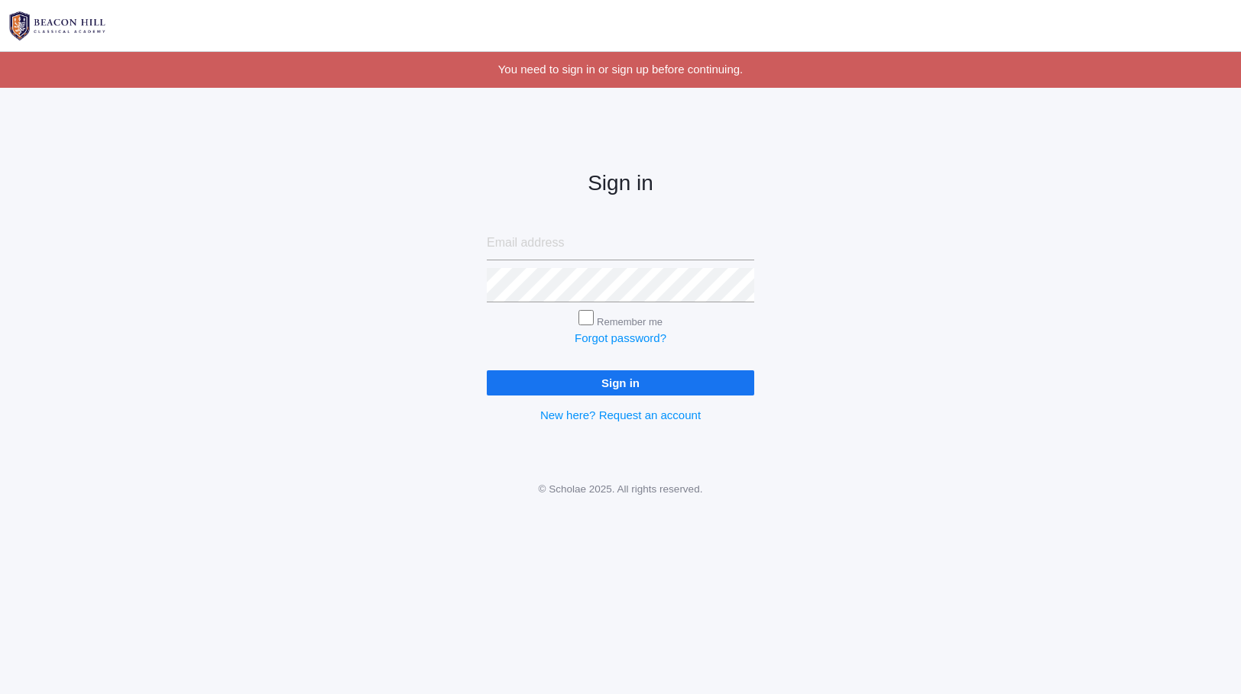 The height and width of the screenshot is (694, 1241). Describe the element at coordinates (620, 183) in the screenshot. I see `h2: Sign in` at that location.